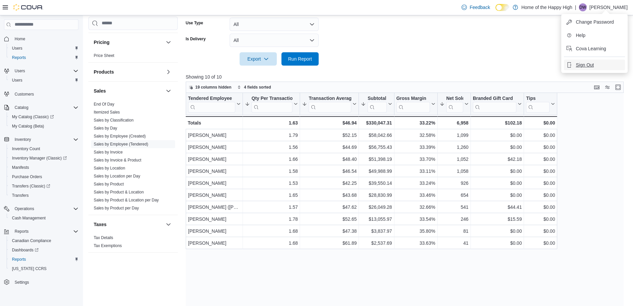  Describe the element at coordinates (109, 168) in the screenshot. I see `span: Sales by Location` at that location.